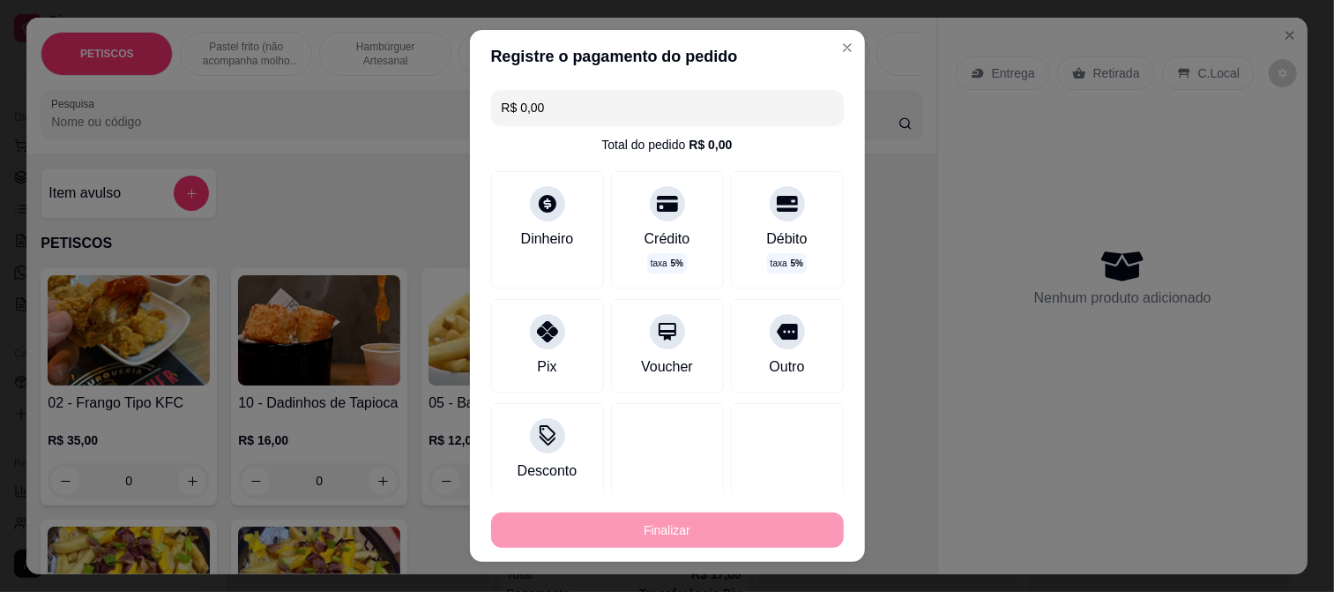  Describe the element at coordinates (667, 56) in the screenshot. I see `header: Registre o pagamento do pedido` at that location.